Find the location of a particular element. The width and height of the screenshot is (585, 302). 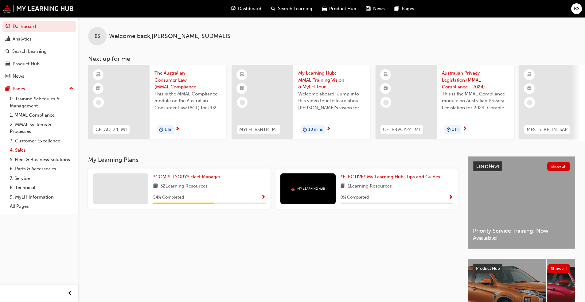

span: Pages is located at coordinates (407, 9).